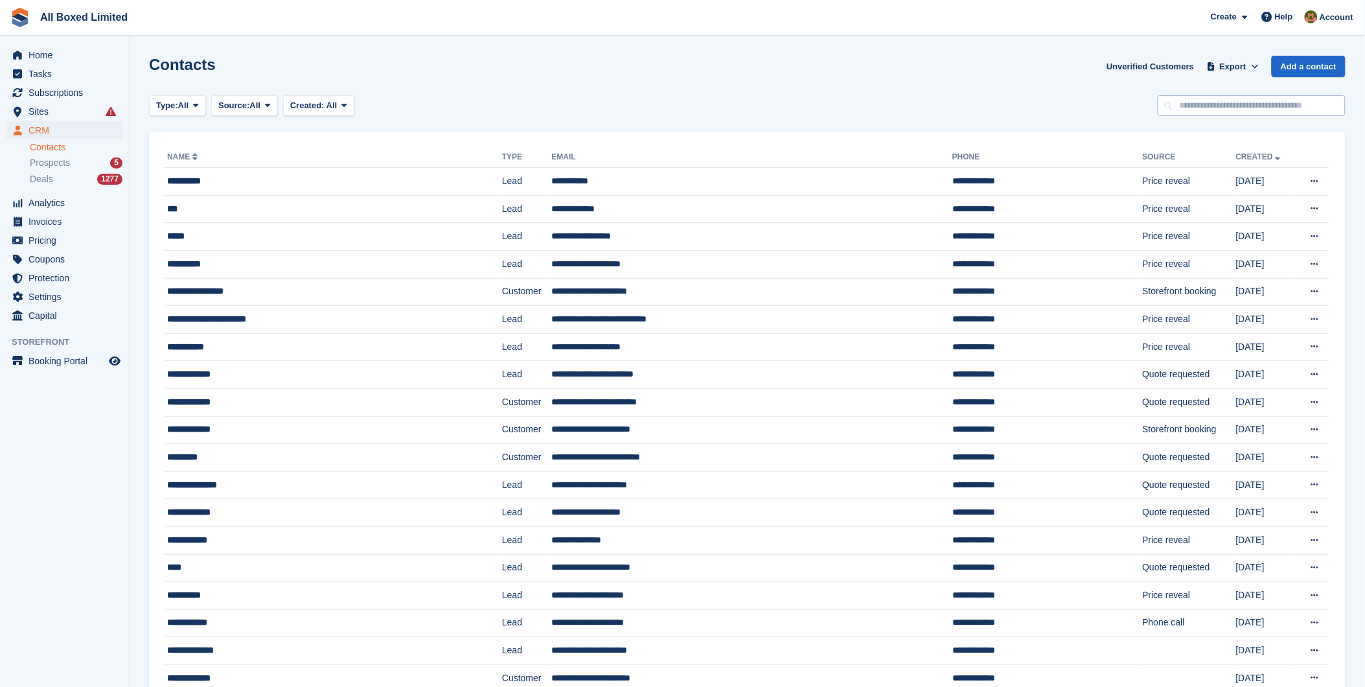  What do you see at coordinates (1233, 66) in the screenshot?
I see `button: Export` at bounding box center [1233, 66].